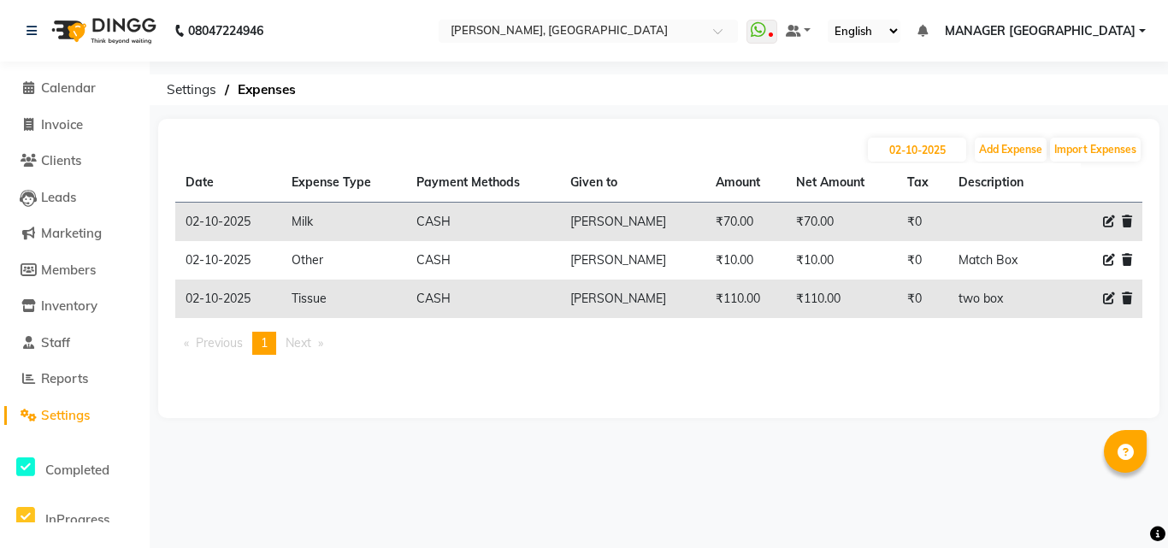 The width and height of the screenshot is (1168, 548). What do you see at coordinates (264, 343) in the screenshot?
I see `span: 1` at bounding box center [264, 343].